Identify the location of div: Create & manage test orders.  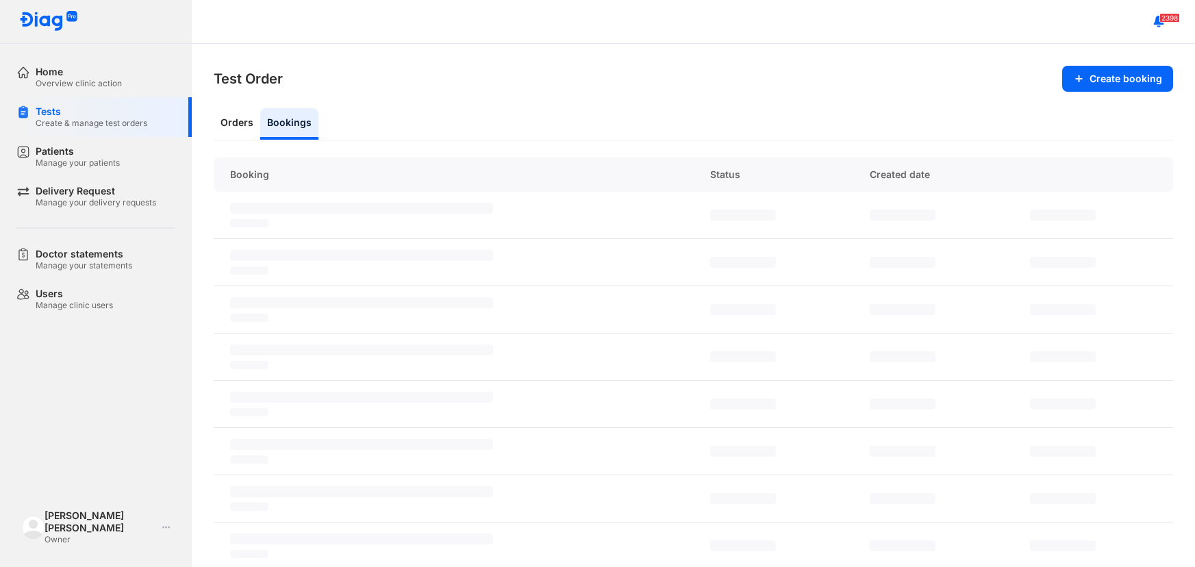
(91, 123).